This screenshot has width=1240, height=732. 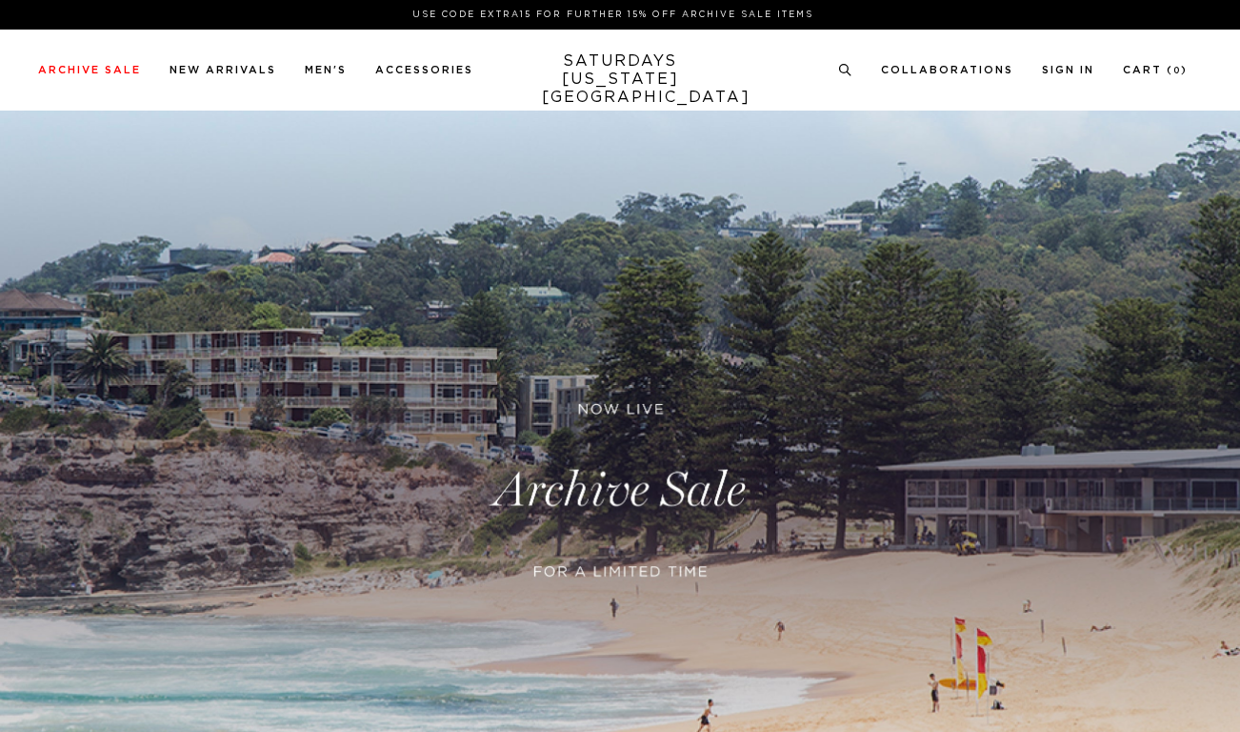 What do you see at coordinates (90, 70) in the screenshot?
I see `a: Archive Sale` at bounding box center [90, 70].